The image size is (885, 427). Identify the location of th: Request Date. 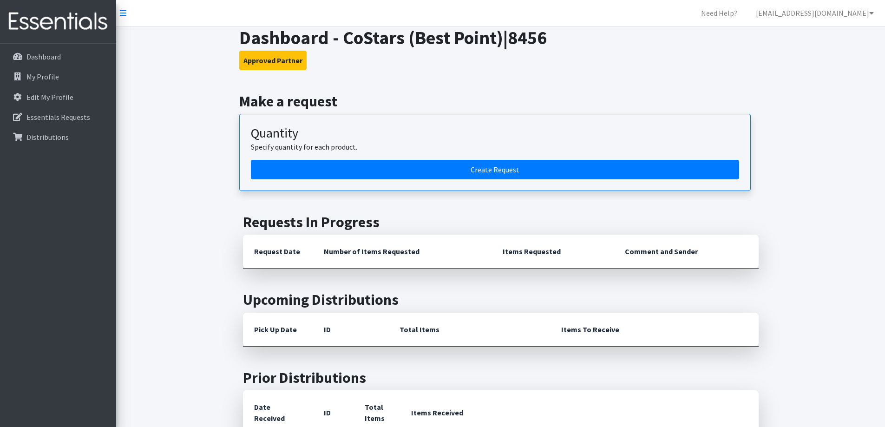
(278, 251).